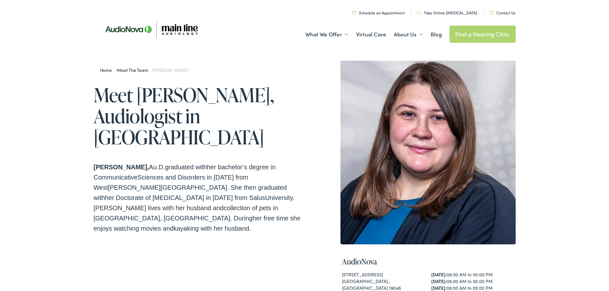 This screenshot has height=291, width=609. Describe the element at coordinates (436, 35) in the screenshot. I see `a: Blog` at that location.